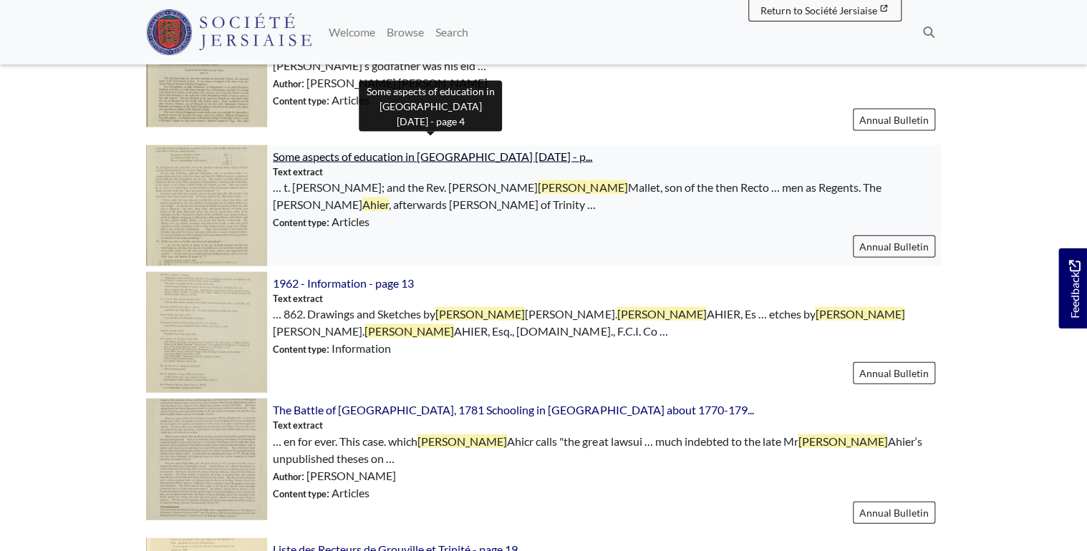 This screenshot has width=1087, height=551. I want to click on span: 1962 - Information - page 13, so click(343, 283).